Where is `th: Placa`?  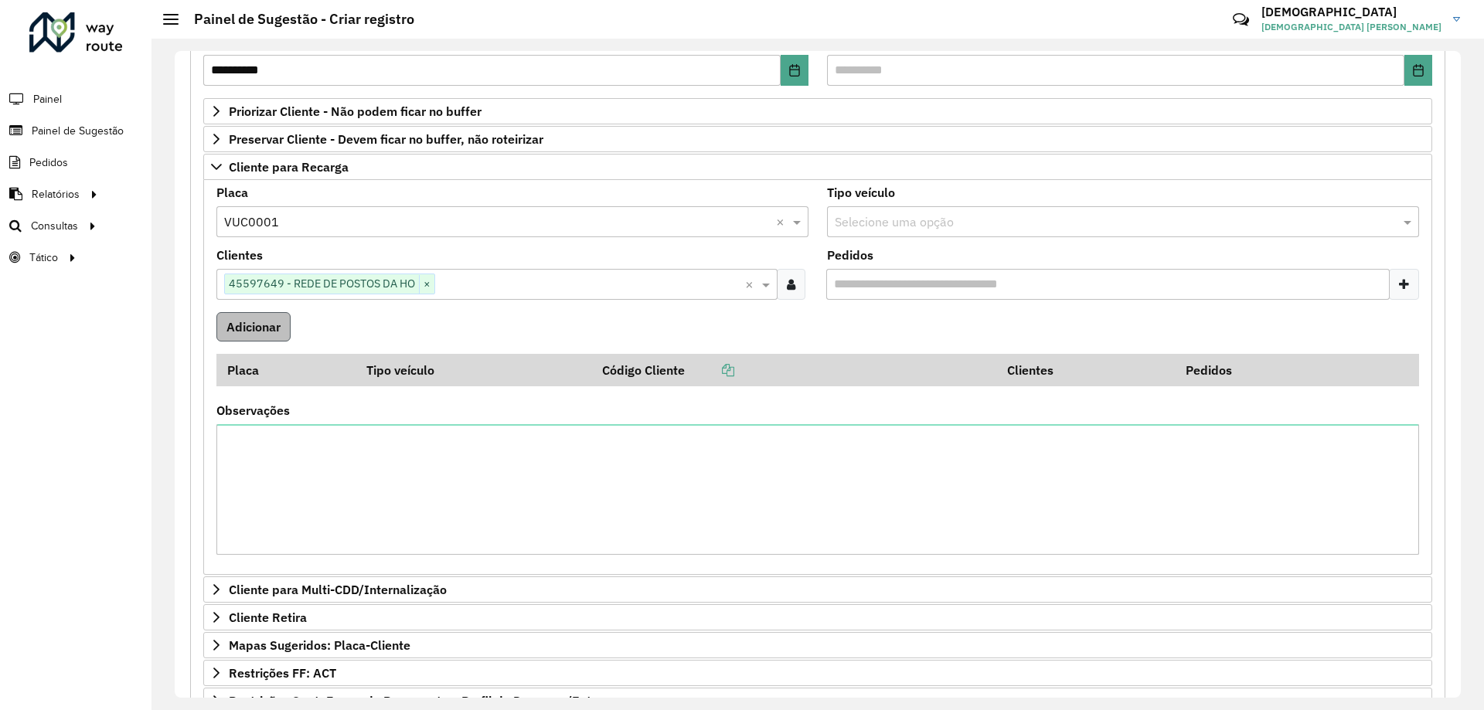 th: Placa is located at coordinates (286, 370).